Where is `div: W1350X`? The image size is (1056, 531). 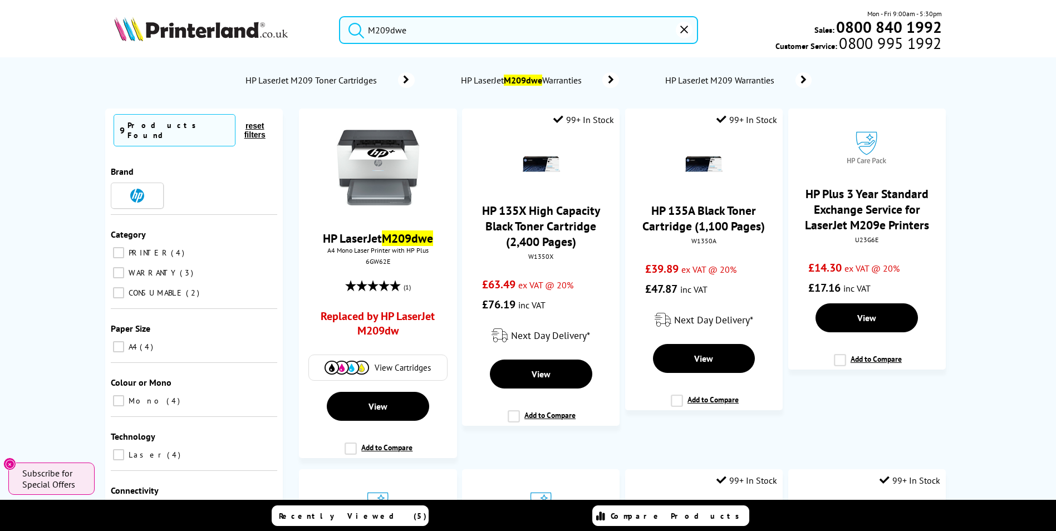 div: W1350X is located at coordinates (540, 256).